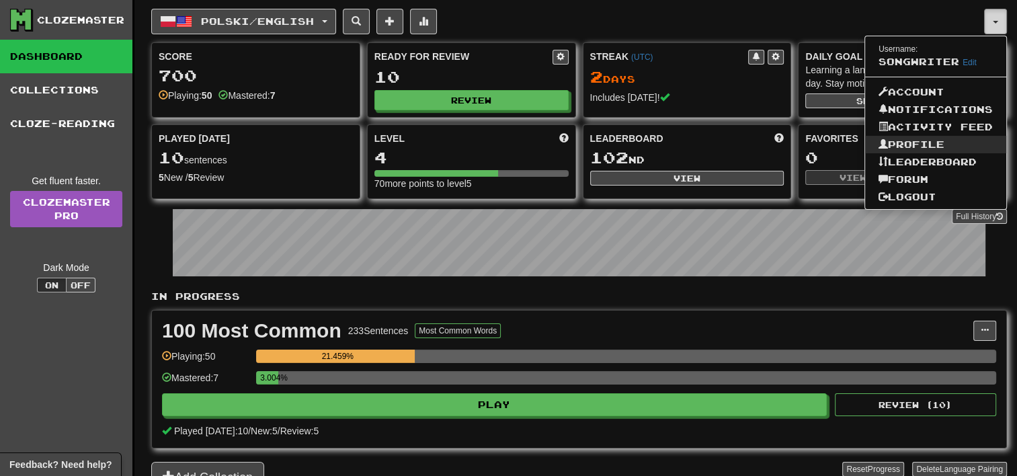 The image size is (1017, 476). I want to click on div: Clozemaster, so click(81, 20).